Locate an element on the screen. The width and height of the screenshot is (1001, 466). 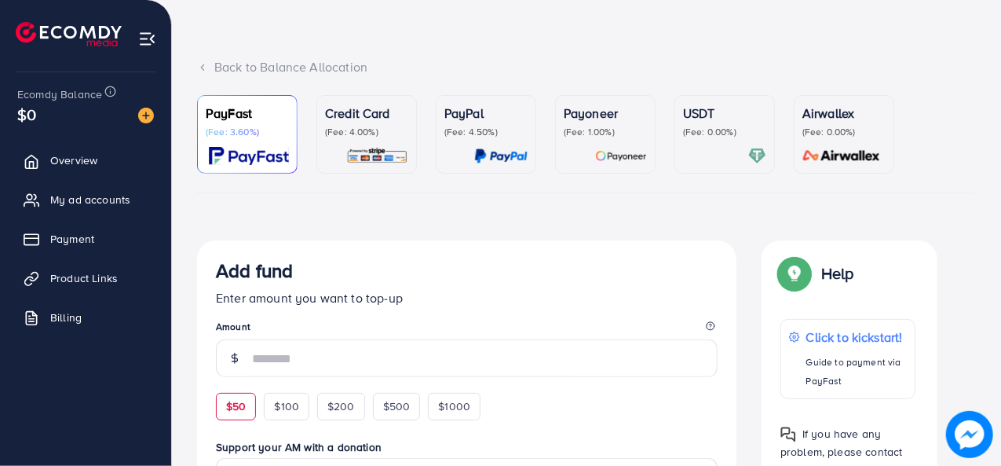
a: Overview is located at coordinates (86, 160).